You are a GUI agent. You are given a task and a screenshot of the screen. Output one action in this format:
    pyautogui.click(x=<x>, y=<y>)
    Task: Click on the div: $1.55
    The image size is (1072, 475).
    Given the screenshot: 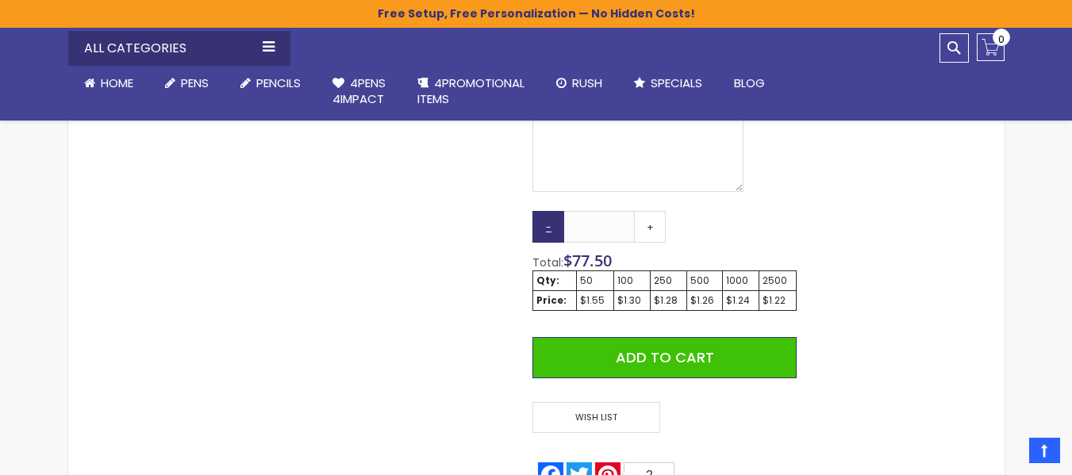 What is the action you would take?
    pyautogui.click(x=595, y=301)
    